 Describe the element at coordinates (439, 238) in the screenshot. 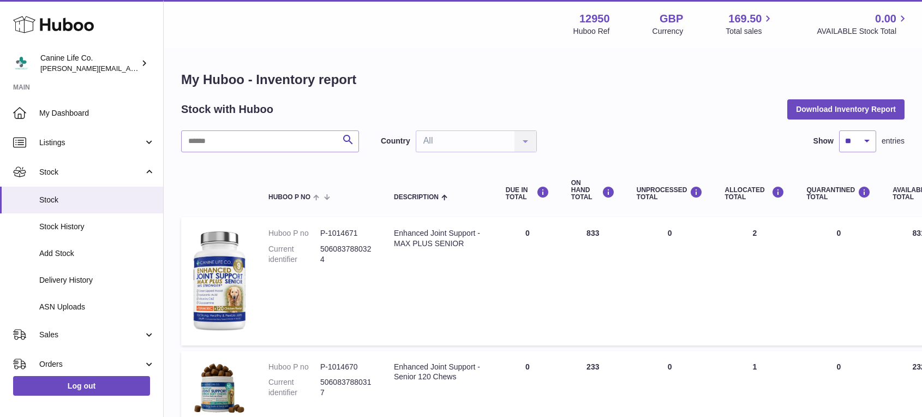

I see `div: Enhanced Joint Support - MAX PLUS SENIOR` at that location.